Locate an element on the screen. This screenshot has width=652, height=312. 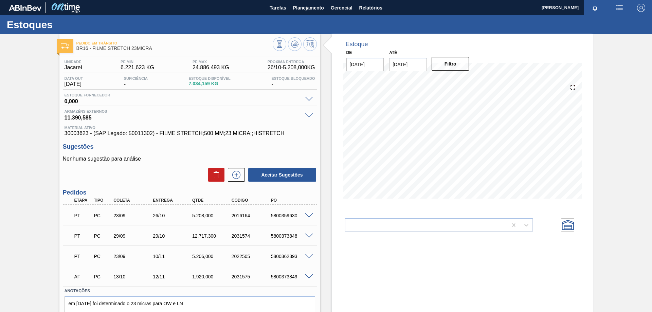
button: Aceitar Sugestões is located at coordinates (282, 175).